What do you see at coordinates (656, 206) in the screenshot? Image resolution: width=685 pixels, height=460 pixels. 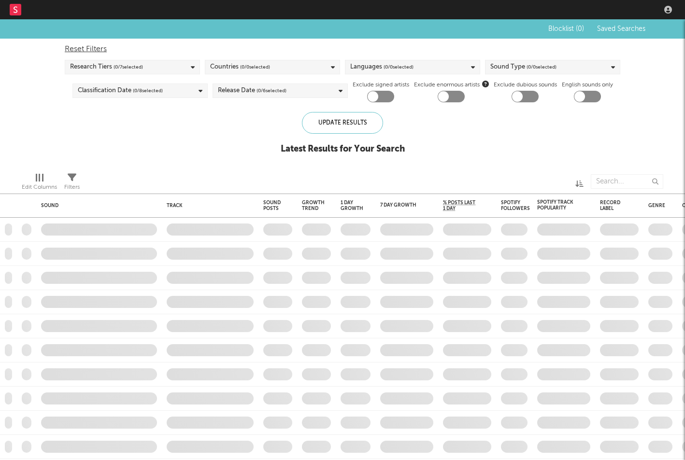 I see `div: Genre` at bounding box center [656, 206].